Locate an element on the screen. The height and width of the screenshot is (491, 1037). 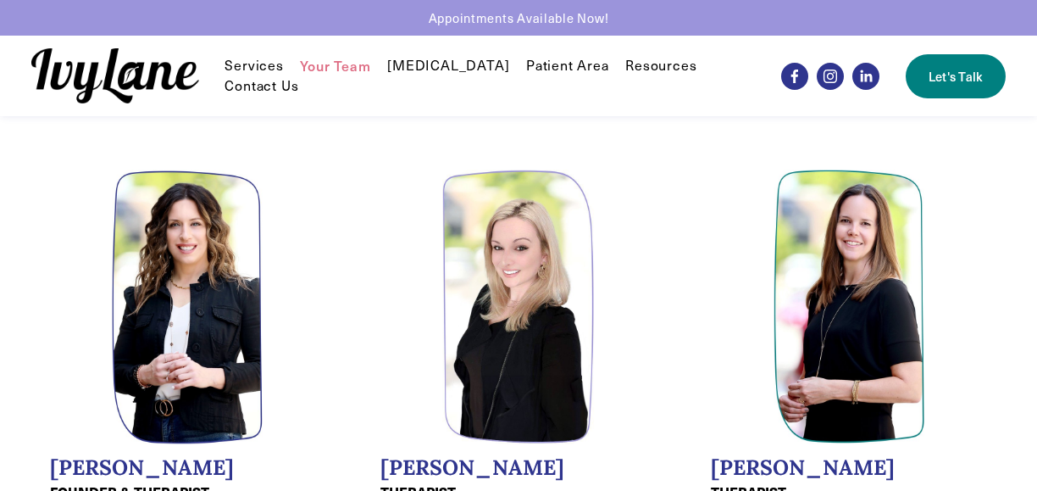
span: Services is located at coordinates (253, 65).